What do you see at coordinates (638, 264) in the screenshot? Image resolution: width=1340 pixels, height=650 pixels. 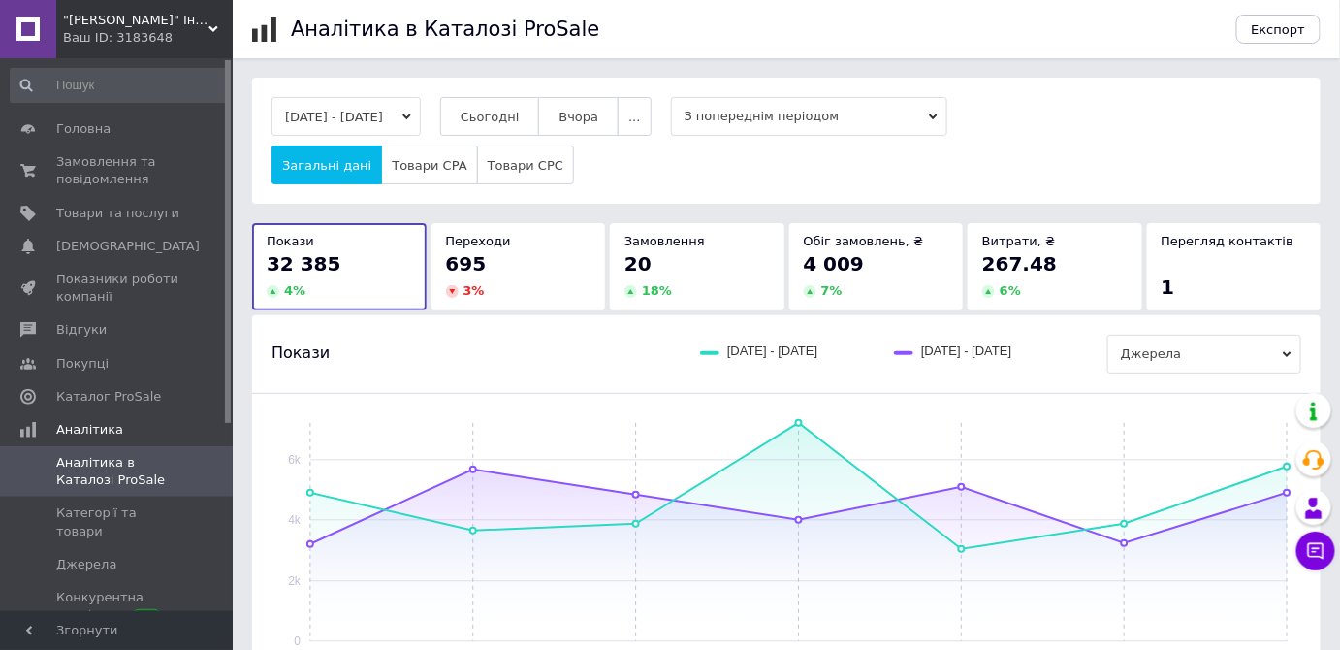 I see `span: 20` at bounding box center [638, 264].